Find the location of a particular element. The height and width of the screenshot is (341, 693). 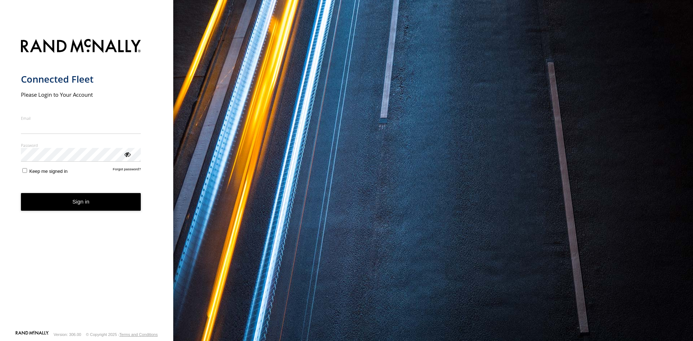

a: Terms and Conditions is located at coordinates (139, 334).